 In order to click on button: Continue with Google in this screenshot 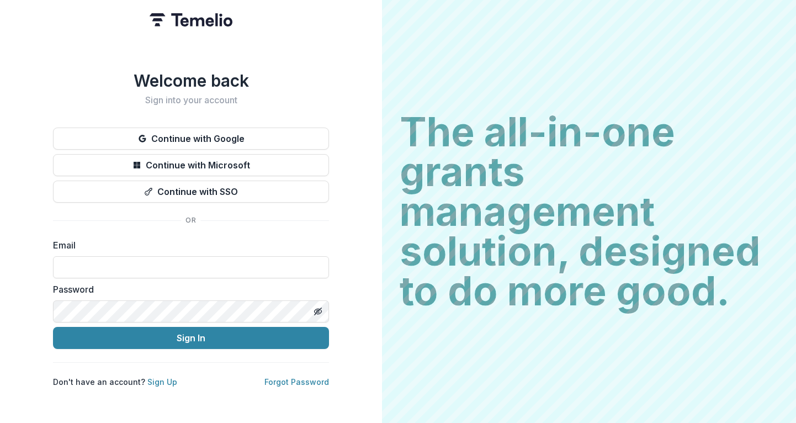, I will do `click(191, 139)`.